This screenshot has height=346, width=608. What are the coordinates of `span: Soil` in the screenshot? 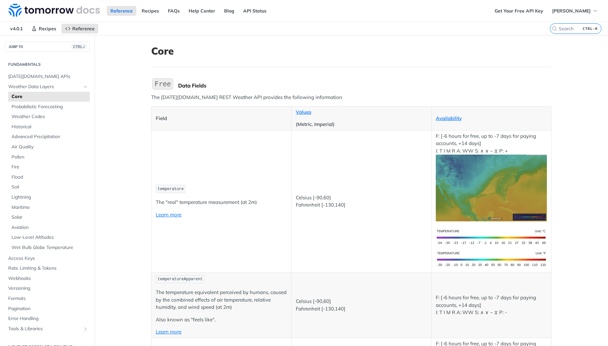 It's located at (50, 187).